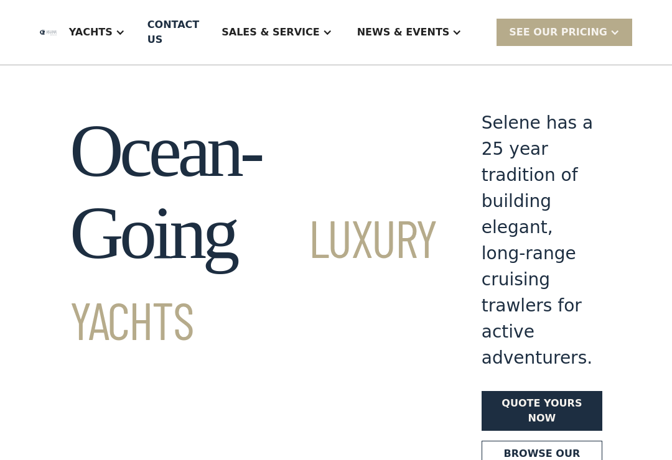 This screenshot has height=460, width=672. Describe the element at coordinates (542, 241) in the screenshot. I see `div: Selene has a 25 year tradition of building elegant, long-range cruising trawlers for active adven...` at that location.